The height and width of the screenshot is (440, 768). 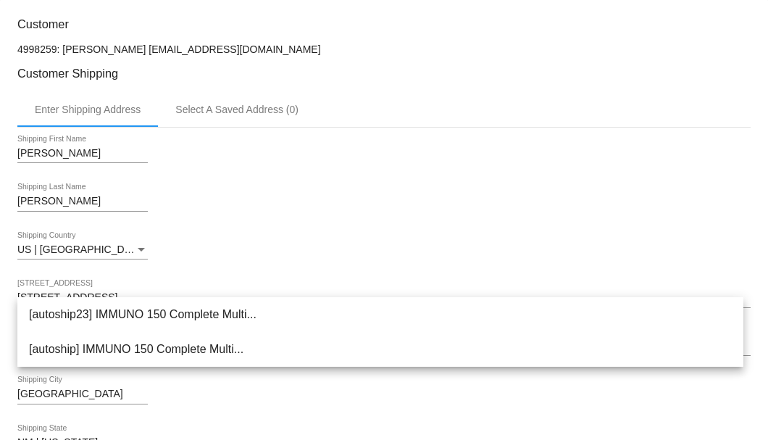 What do you see at coordinates (384, 73) in the screenshot?
I see `h3: Customer Shipping` at bounding box center [384, 73].